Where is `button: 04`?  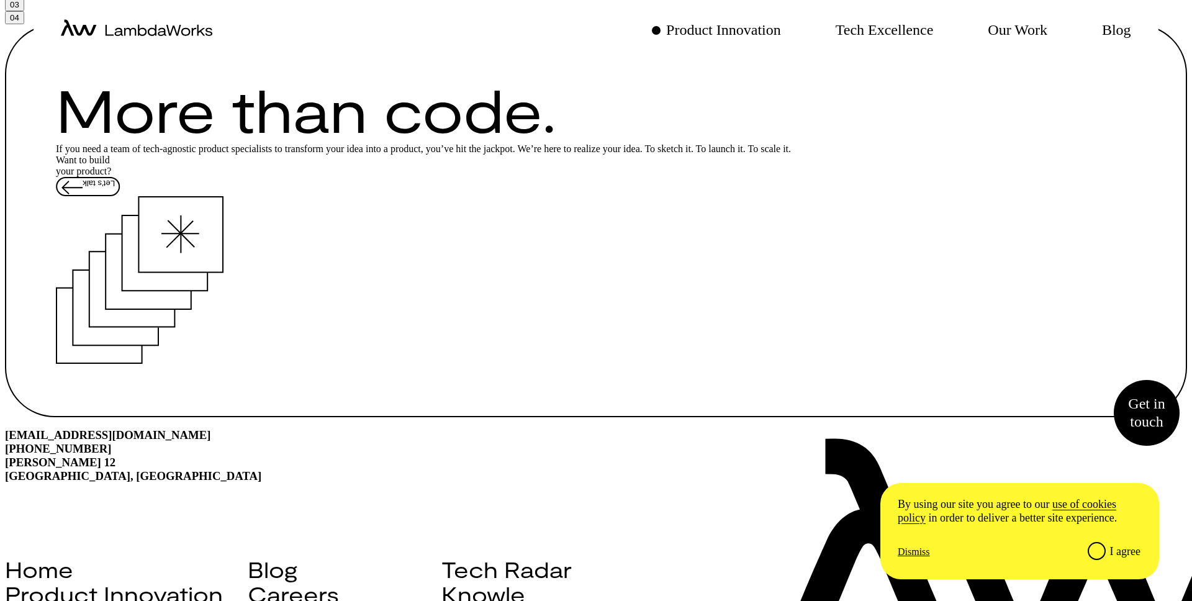
button: 04 is located at coordinates (14, 17).